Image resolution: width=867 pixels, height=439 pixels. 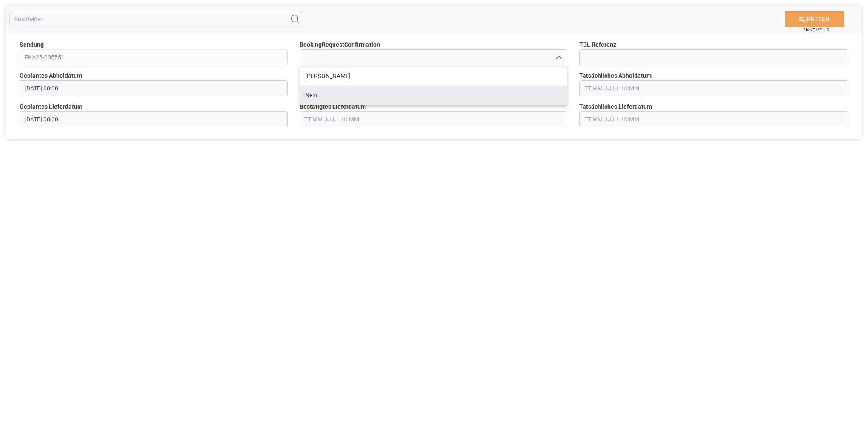 I want to click on button: RETTEN, so click(x=814, y=19).